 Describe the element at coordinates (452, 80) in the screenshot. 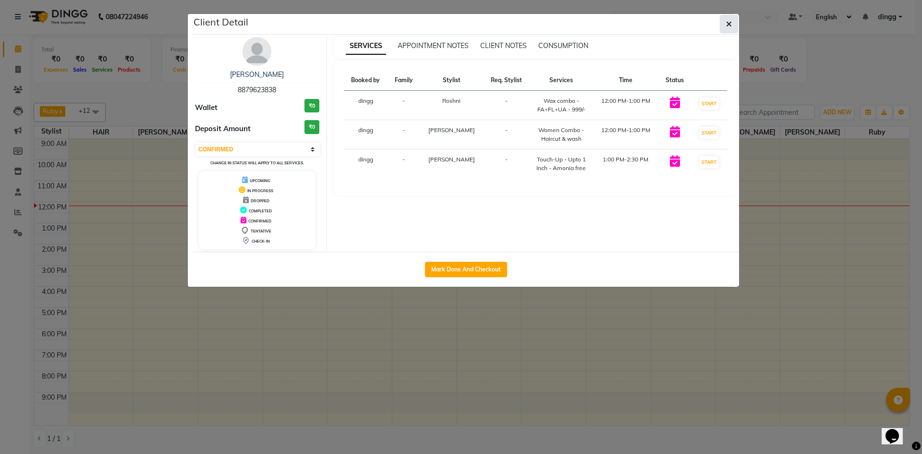

I see `th: Stylist` at that location.